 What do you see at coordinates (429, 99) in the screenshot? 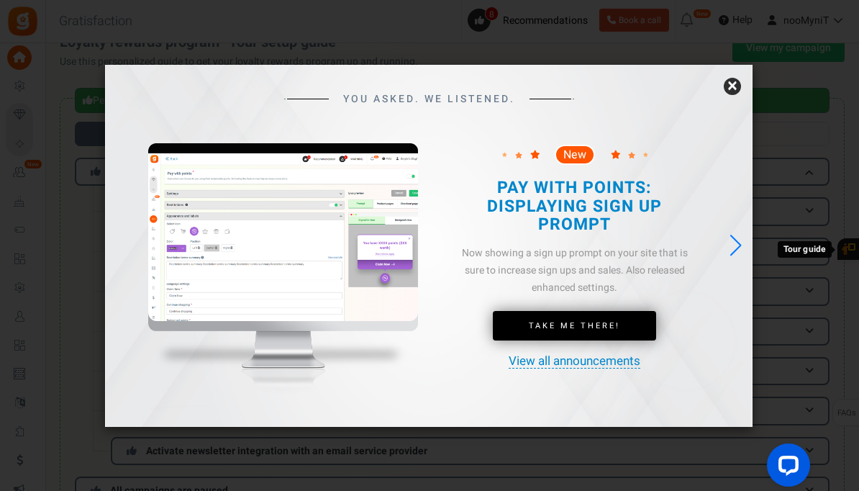
I see `span: YOU ASKED. WE LISTENED.` at bounding box center [429, 99].